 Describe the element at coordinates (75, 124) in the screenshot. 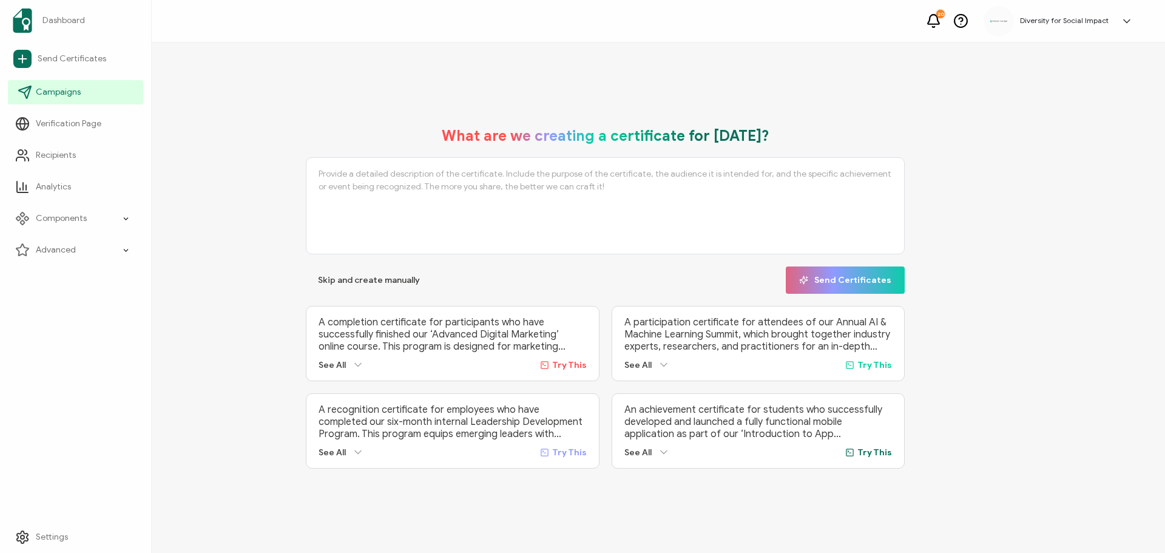

I see `a: Verification Page` at that location.